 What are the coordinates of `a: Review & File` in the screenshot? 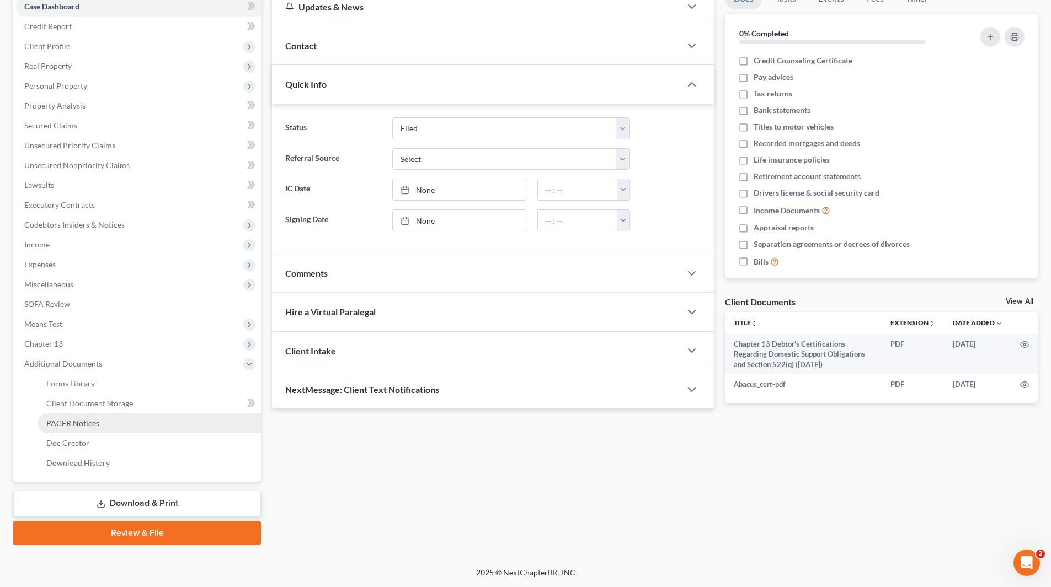 It's located at (137, 533).